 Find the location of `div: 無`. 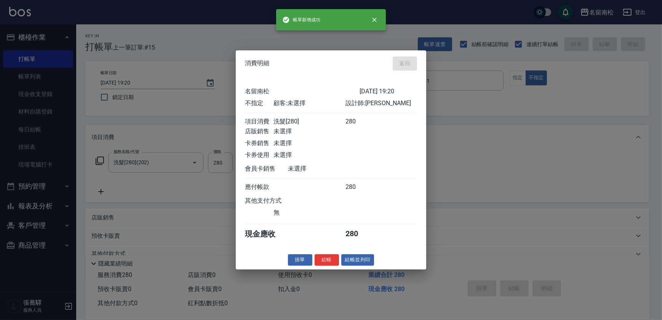

div: 無 is located at coordinates (309, 213).